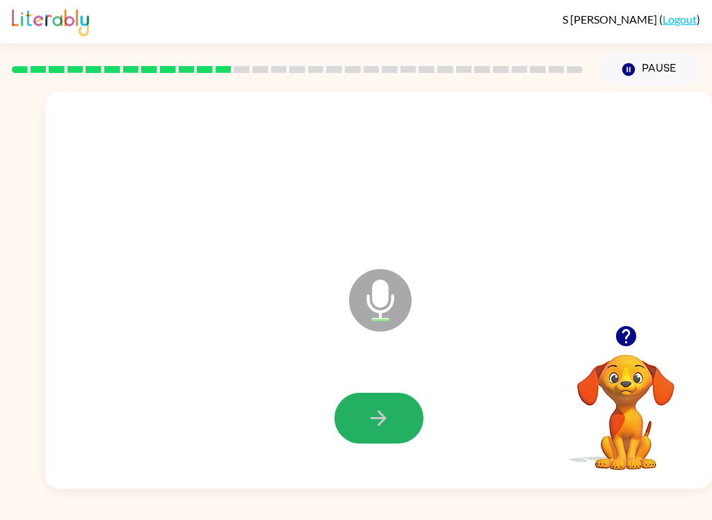 The image size is (712, 520). I want to click on button: Pause, so click(650, 70).